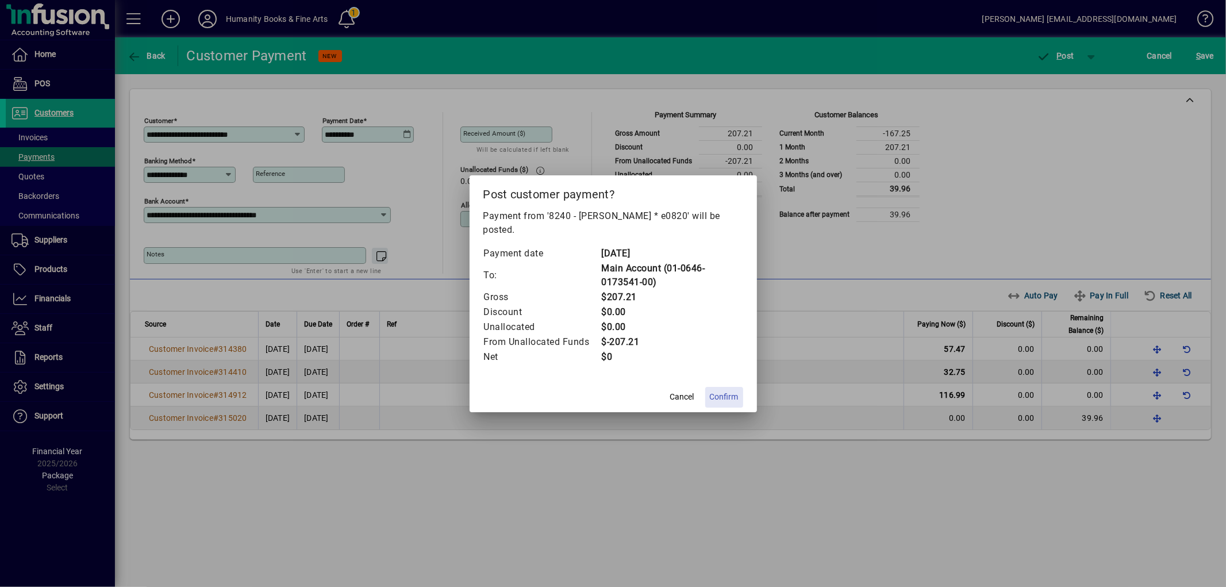 Image resolution: width=1226 pixels, height=587 pixels. I want to click on td: Gross, so click(542, 297).